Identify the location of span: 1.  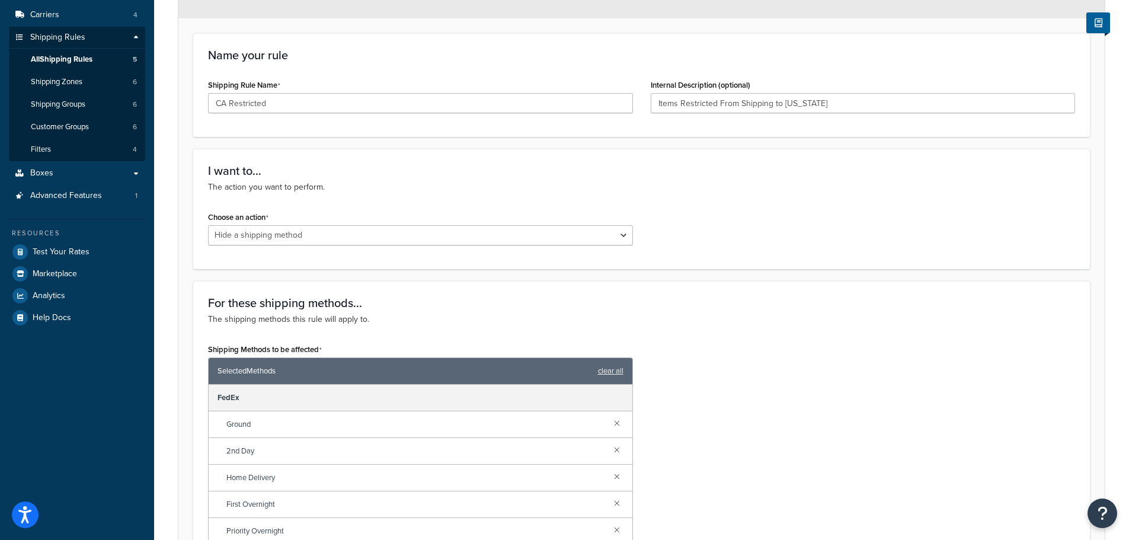
(136, 195).